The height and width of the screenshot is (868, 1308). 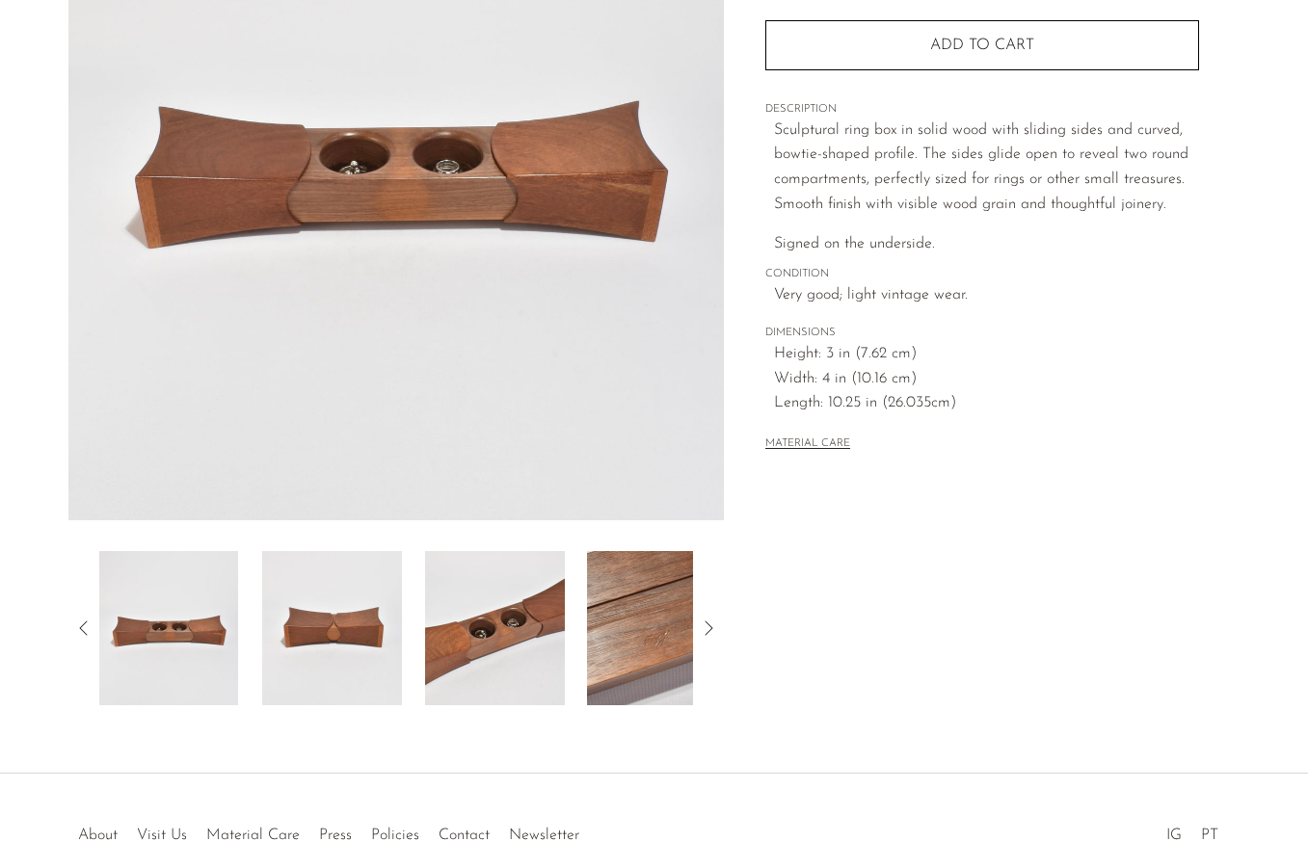 I want to click on a: About, so click(x=97, y=835).